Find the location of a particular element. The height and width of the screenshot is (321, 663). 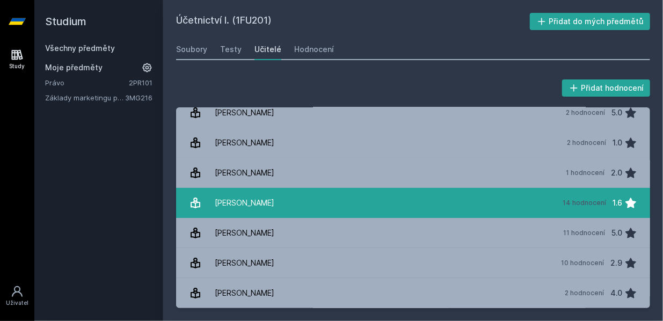

button: Přidat do mých předmětů is located at coordinates (590, 21).